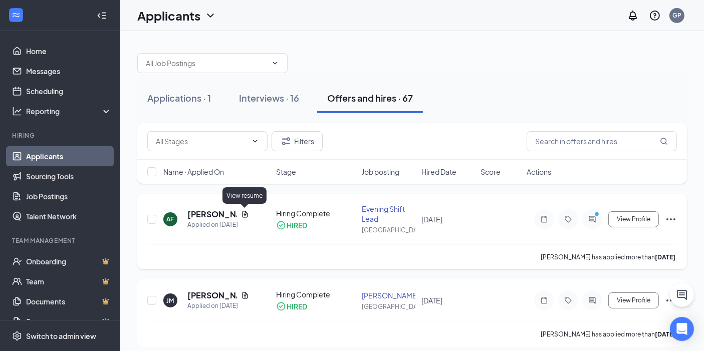 Image resolution: width=704 pixels, height=351 pixels. What do you see at coordinates (69, 281) in the screenshot?
I see `a: TeamCrown` at bounding box center [69, 281].